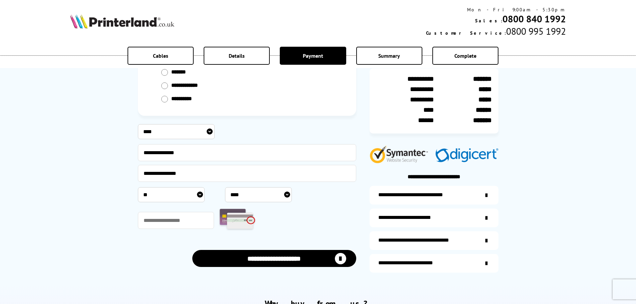  What do you see at coordinates (389, 56) in the screenshot?
I see `span: Summary` at bounding box center [389, 56].